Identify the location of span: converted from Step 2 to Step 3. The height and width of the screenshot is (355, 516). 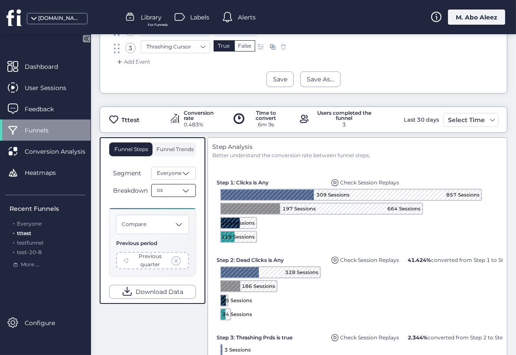
(460, 338).